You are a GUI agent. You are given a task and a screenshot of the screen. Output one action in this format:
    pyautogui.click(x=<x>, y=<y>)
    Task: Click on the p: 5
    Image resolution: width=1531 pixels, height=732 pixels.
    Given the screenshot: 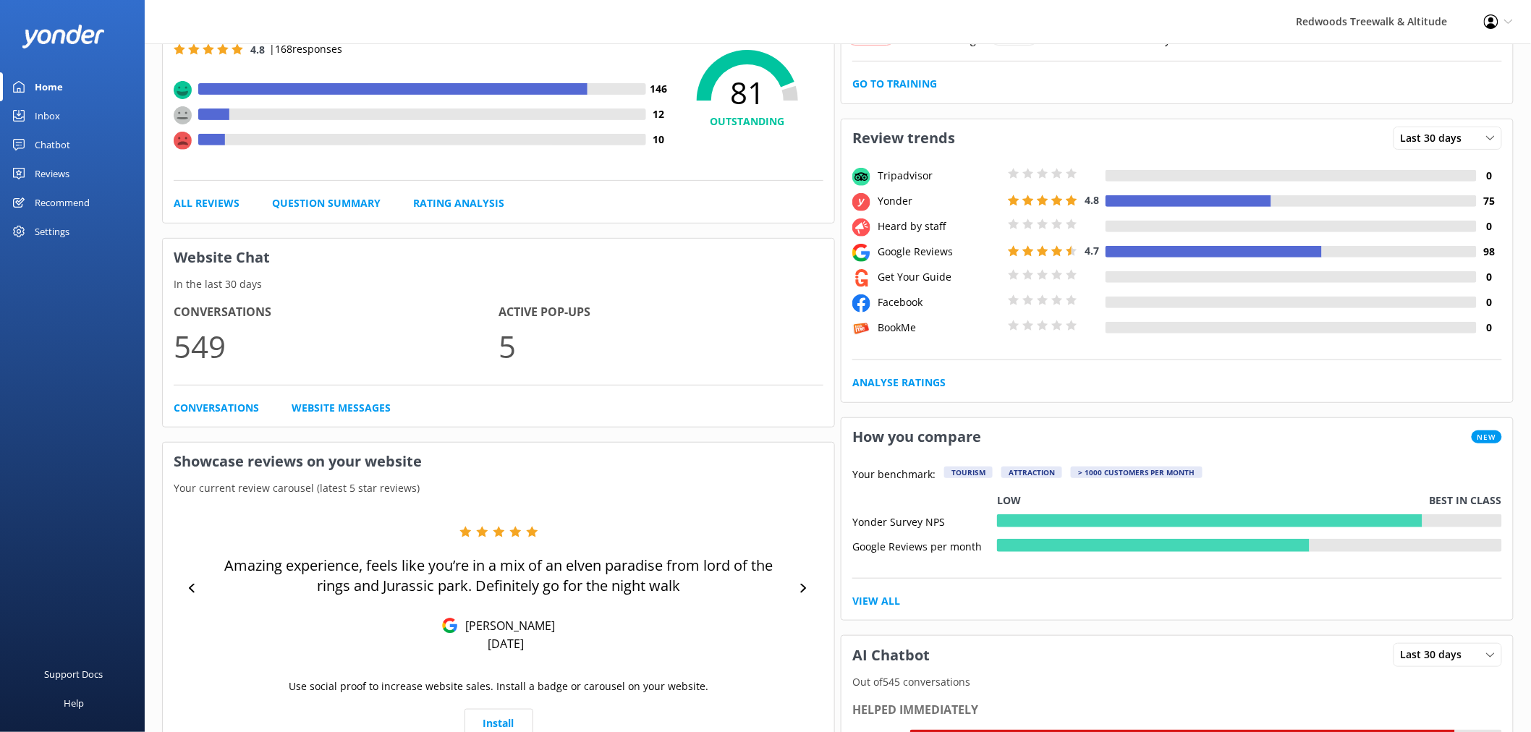 What is the action you would take?
    pyautogui.click(x=660, y=346)
    